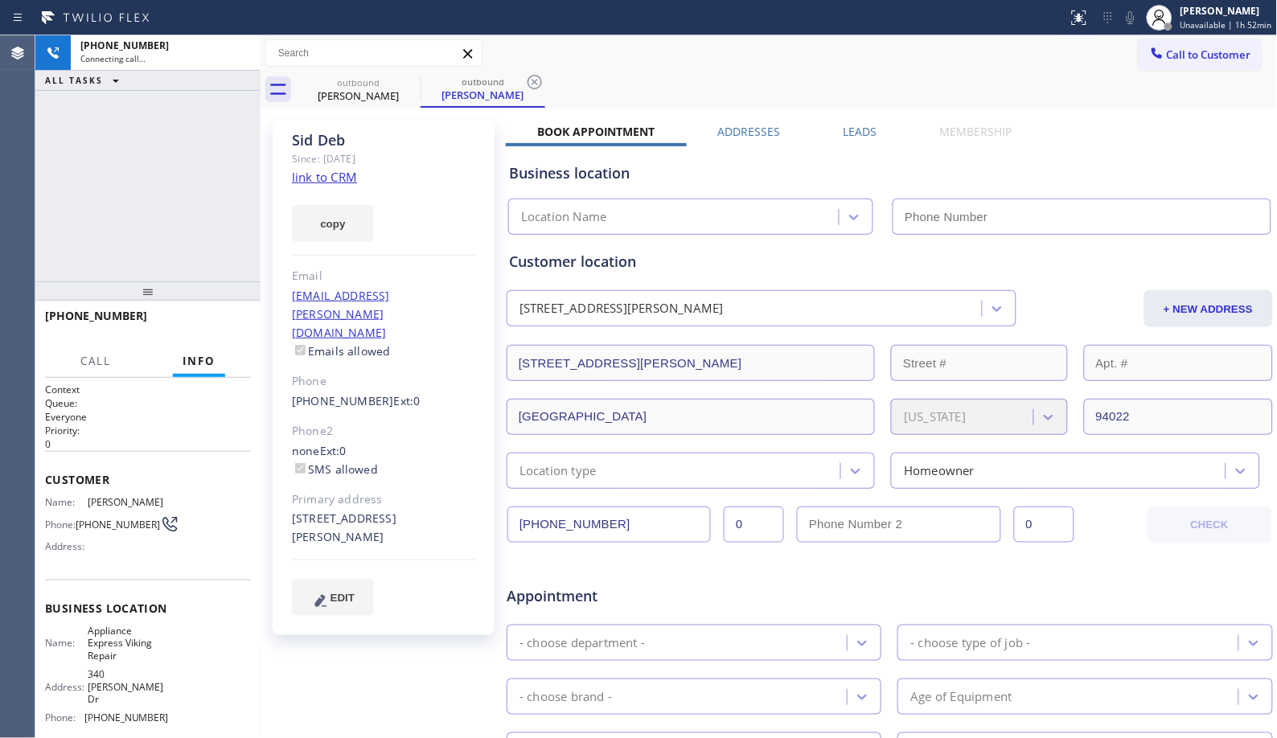  Describe the element at coordinates (1227, 25) in the screenshot. I see `span: Unavailable | 1h 52min` at that location.